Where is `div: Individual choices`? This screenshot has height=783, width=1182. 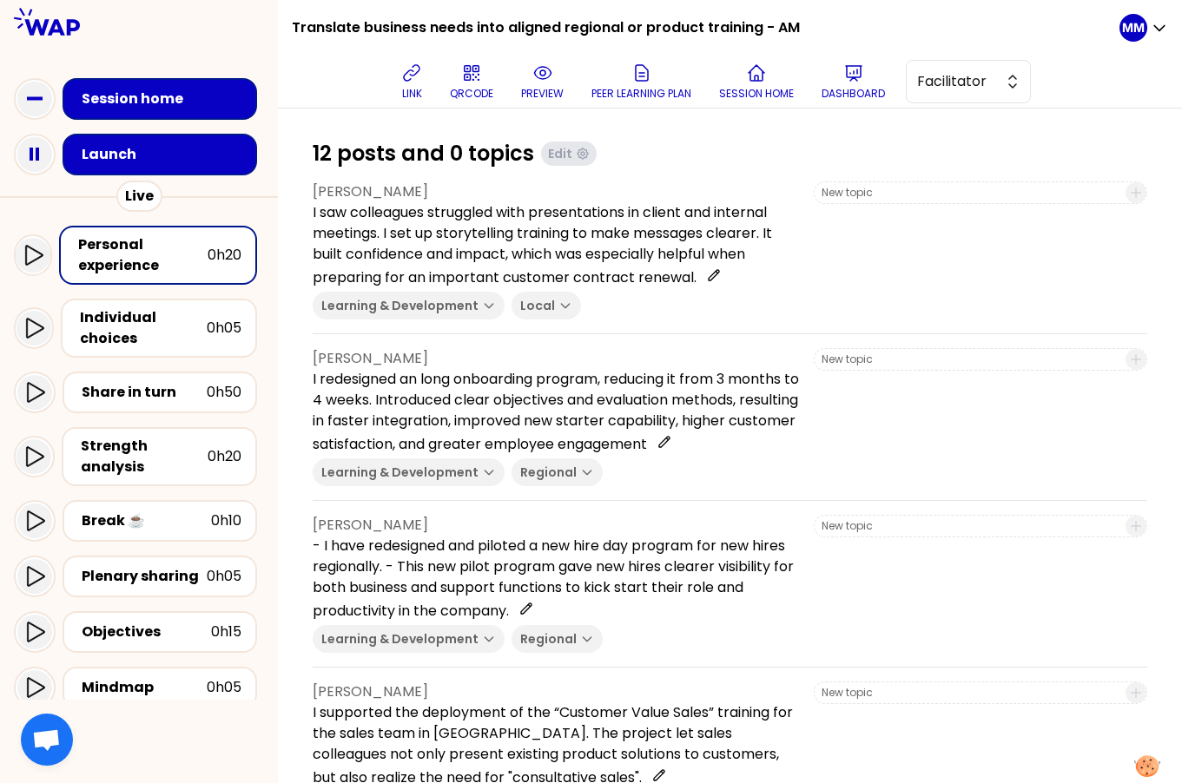
div: Individual choices is located at coordinates (143, 328).